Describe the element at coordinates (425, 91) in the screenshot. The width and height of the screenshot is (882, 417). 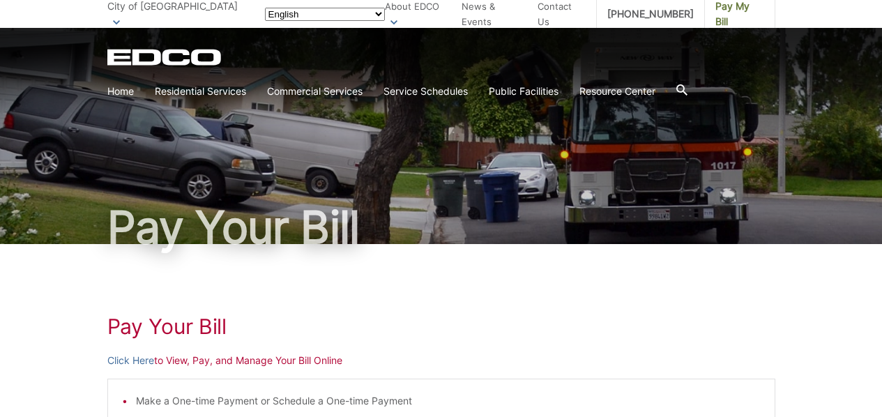
I see `a: Service Schedules` at that location.